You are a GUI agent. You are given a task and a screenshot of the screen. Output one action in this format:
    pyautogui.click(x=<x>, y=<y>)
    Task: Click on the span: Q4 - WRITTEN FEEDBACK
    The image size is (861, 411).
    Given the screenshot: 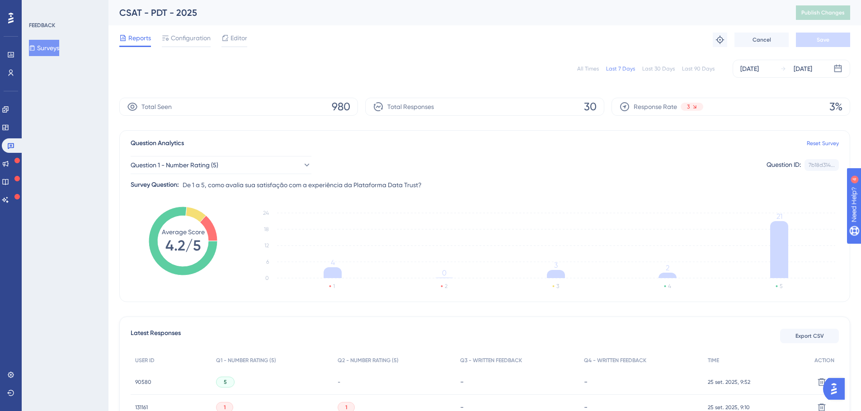 What is the action you would take?
    pyautogui.click(x=615, y=360)
    